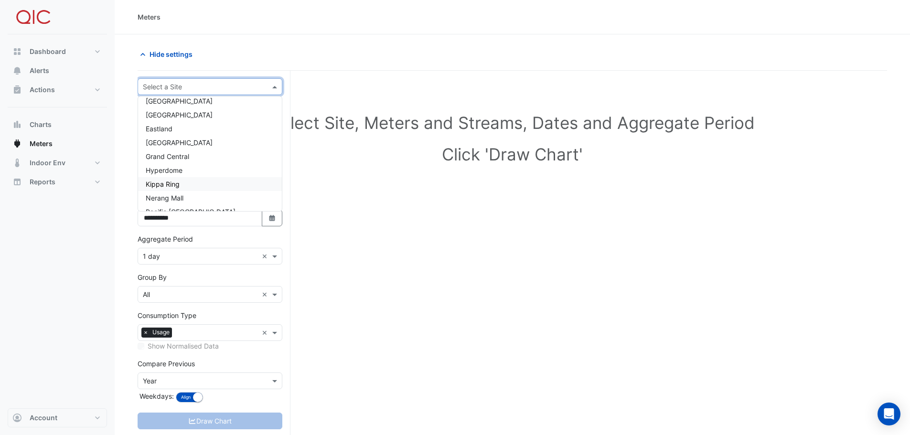  Describe the element at coordinates (17, 125) in the screenshot. I see `app-icon: Charts` at that location.